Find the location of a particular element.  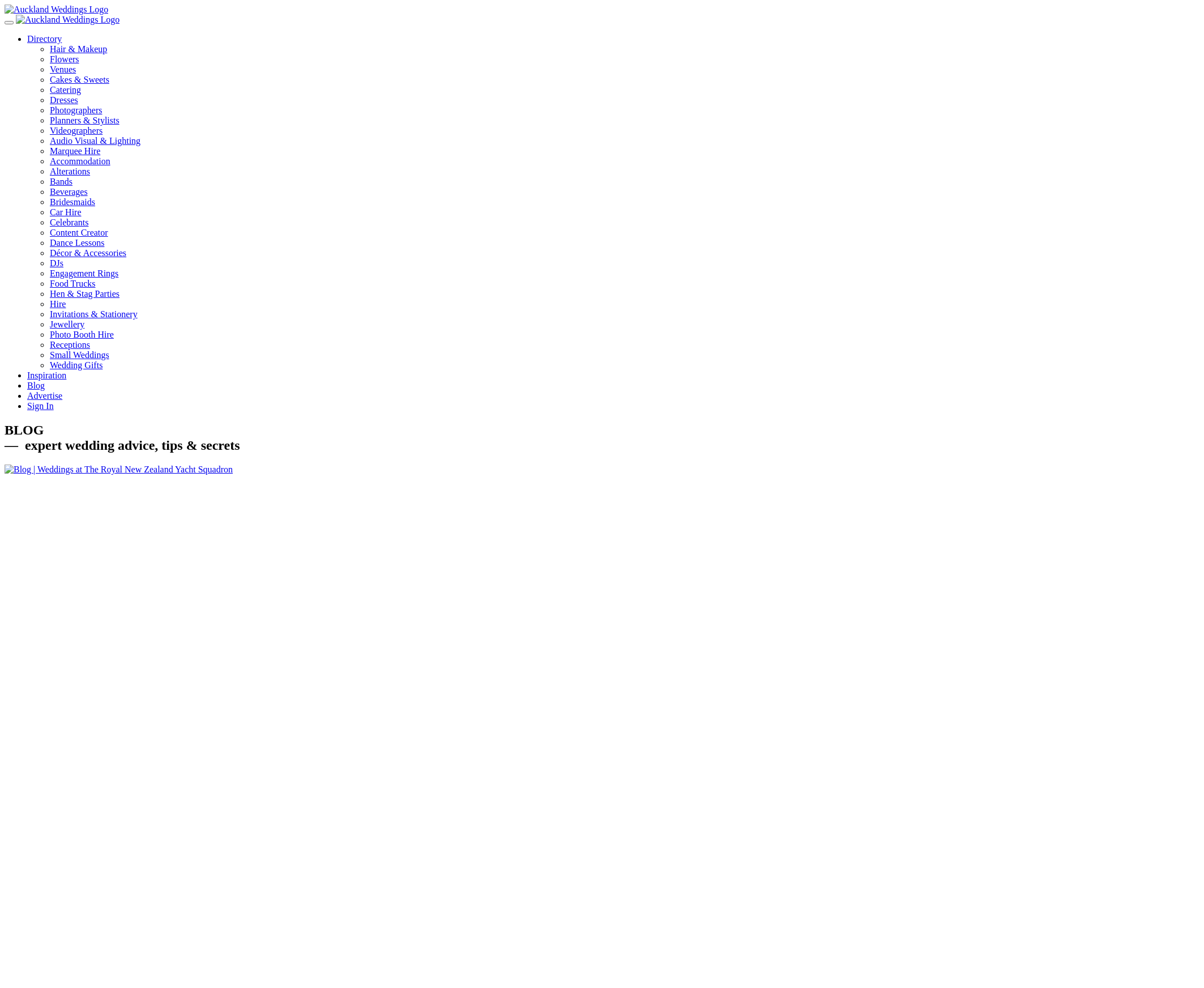

a: Marquee Hire is located at coordinates (625, 151).